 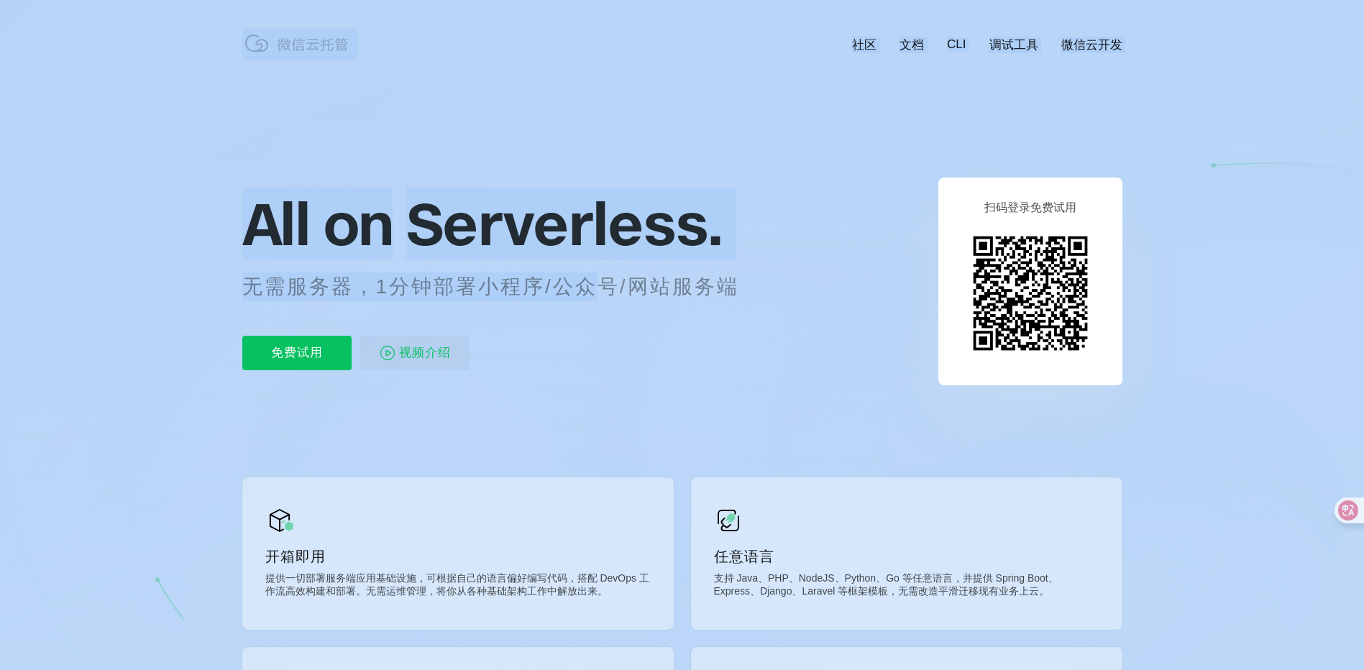 I want to click on span: All on, so click(x=317, y=224).